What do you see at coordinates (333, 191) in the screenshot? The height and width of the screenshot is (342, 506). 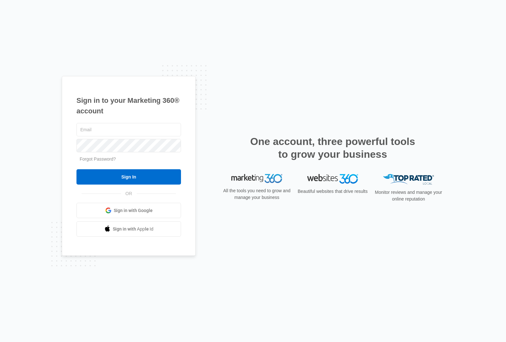 I see `p: Beautiful websites that drive results` at bounding box center [333, 191].